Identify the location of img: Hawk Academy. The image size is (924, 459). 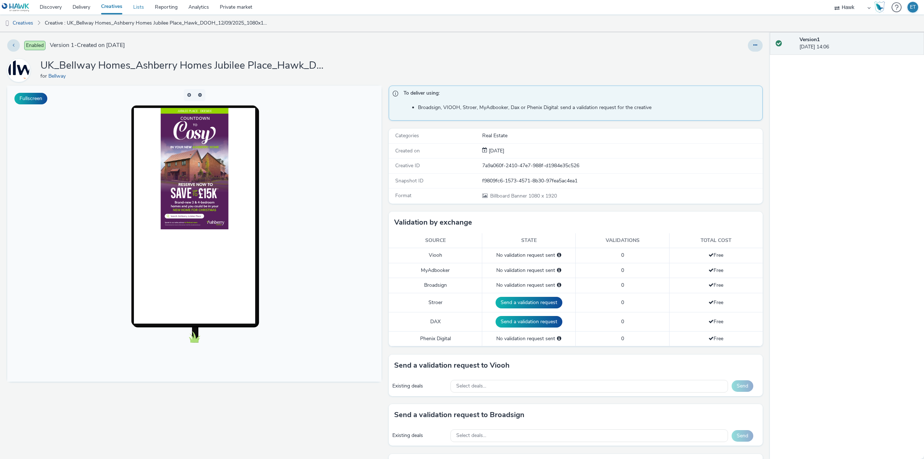
(880, 7).